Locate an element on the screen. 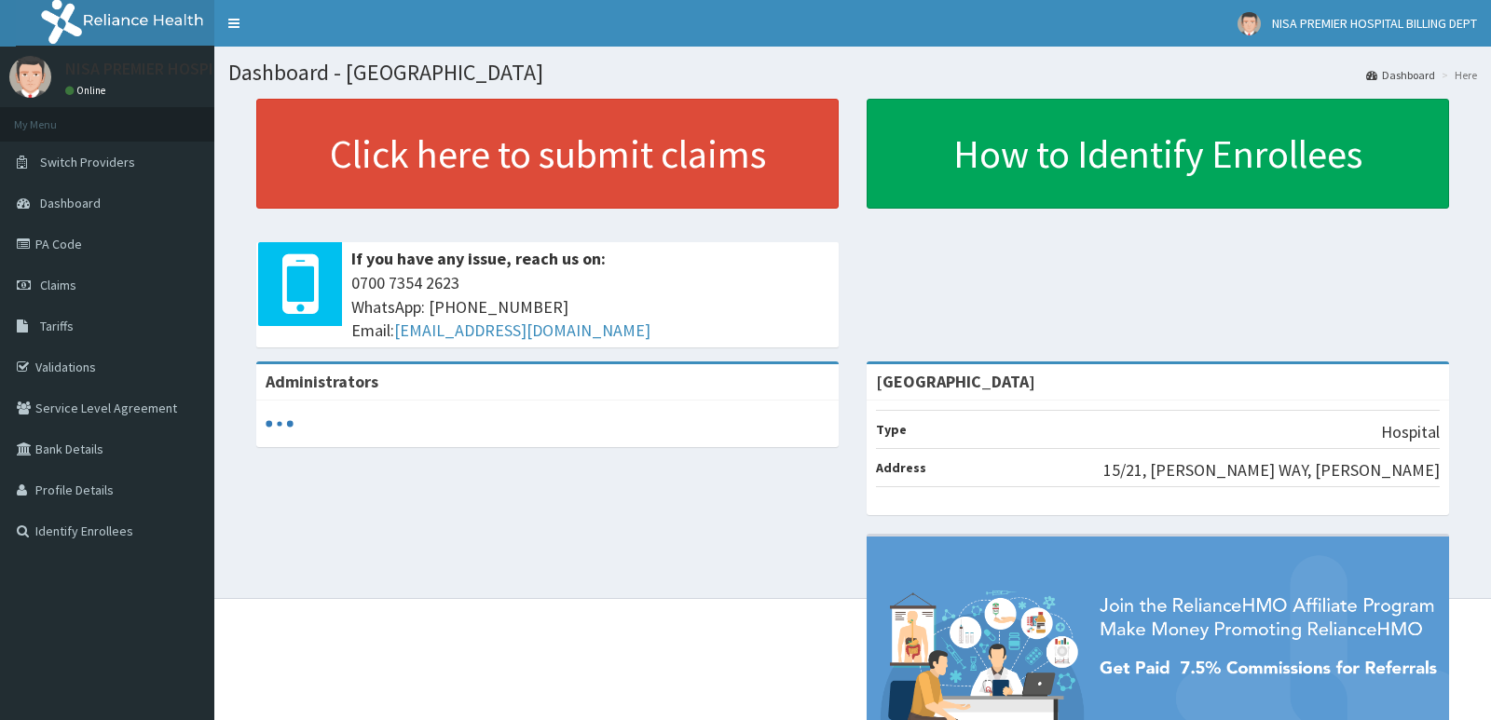  span: Tariffs is located at coordinates (57, 326).